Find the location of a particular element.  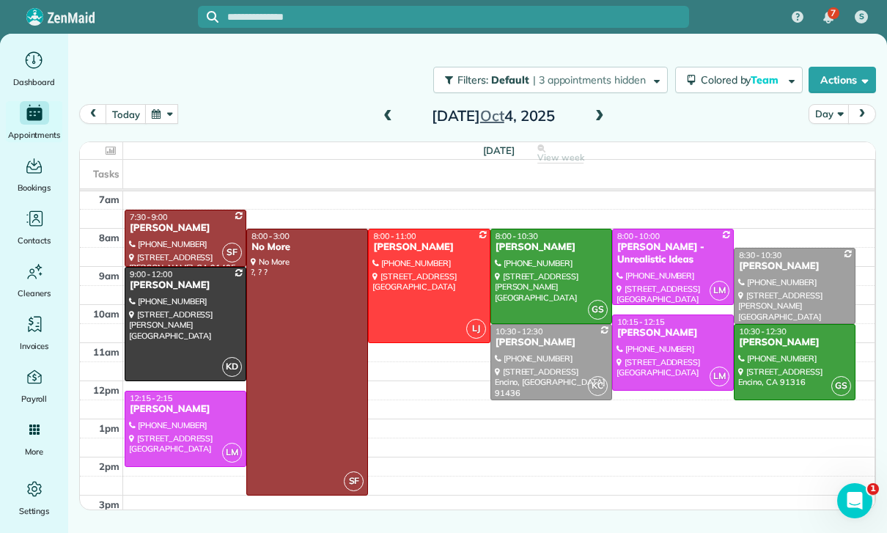

a: Settings is located at coordinates (34, 498).